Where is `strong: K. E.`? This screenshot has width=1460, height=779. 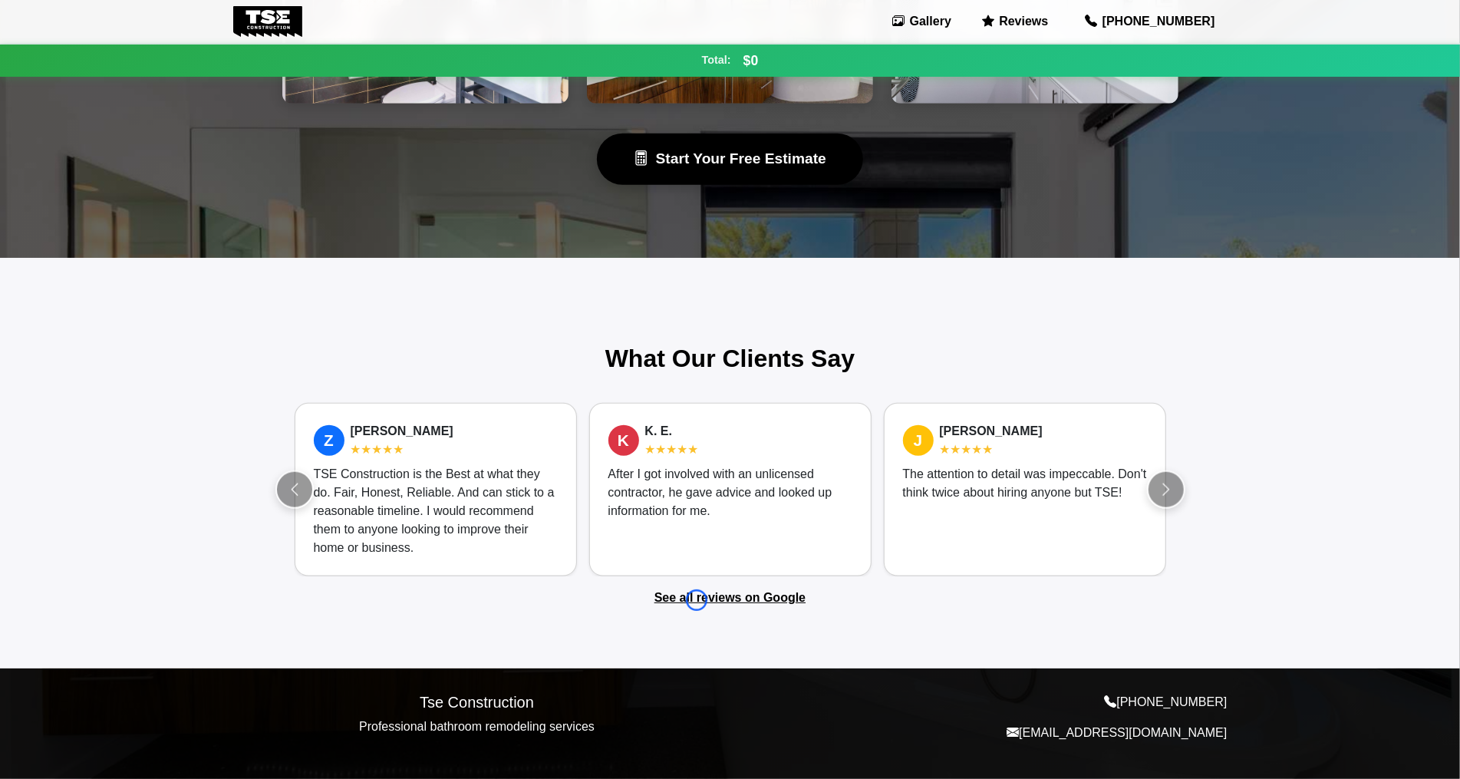 strong: K. E. is located at coordinates (659, 431).